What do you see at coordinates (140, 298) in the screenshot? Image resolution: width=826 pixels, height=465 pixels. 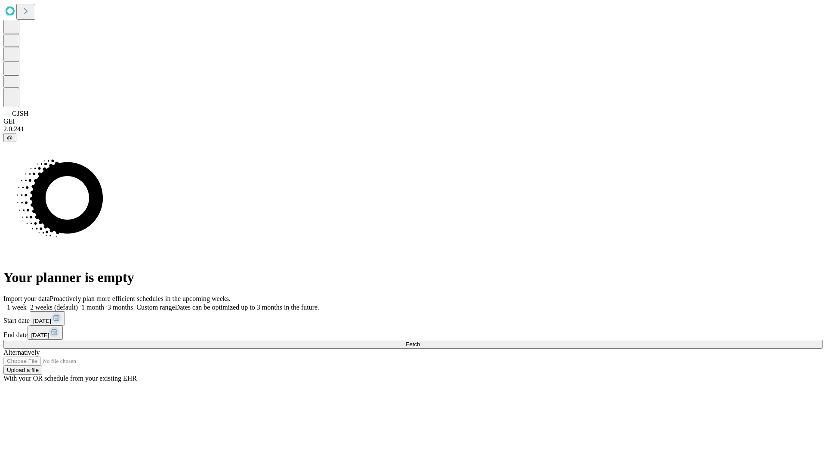 I see `span: Proactively plan more efficient schedules in the upcoming weeks.` at bounding box center [140, 298].